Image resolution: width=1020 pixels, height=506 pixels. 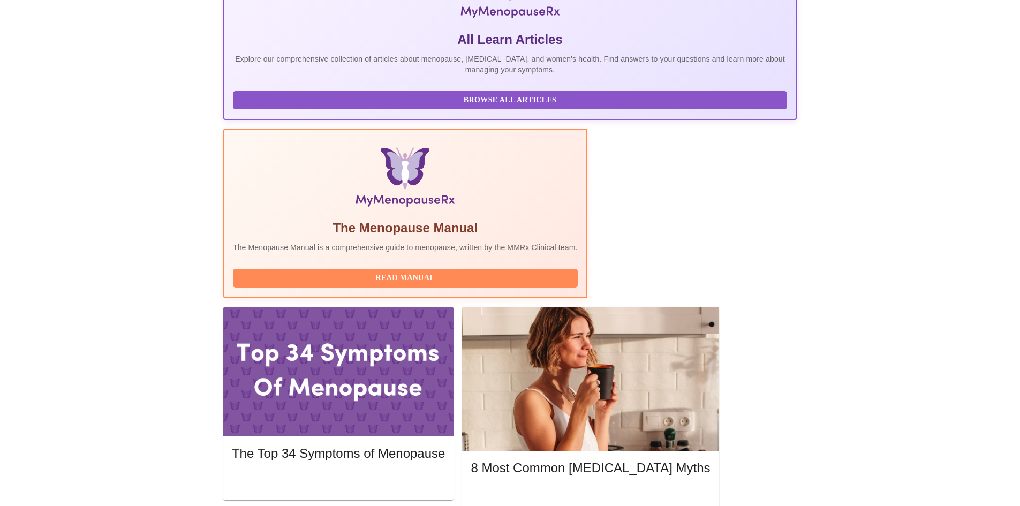 What do you see at coordinates (405, 228) in the screenshot?
I see `h5: The Menopause Manual` at bounding box center [405, 228].